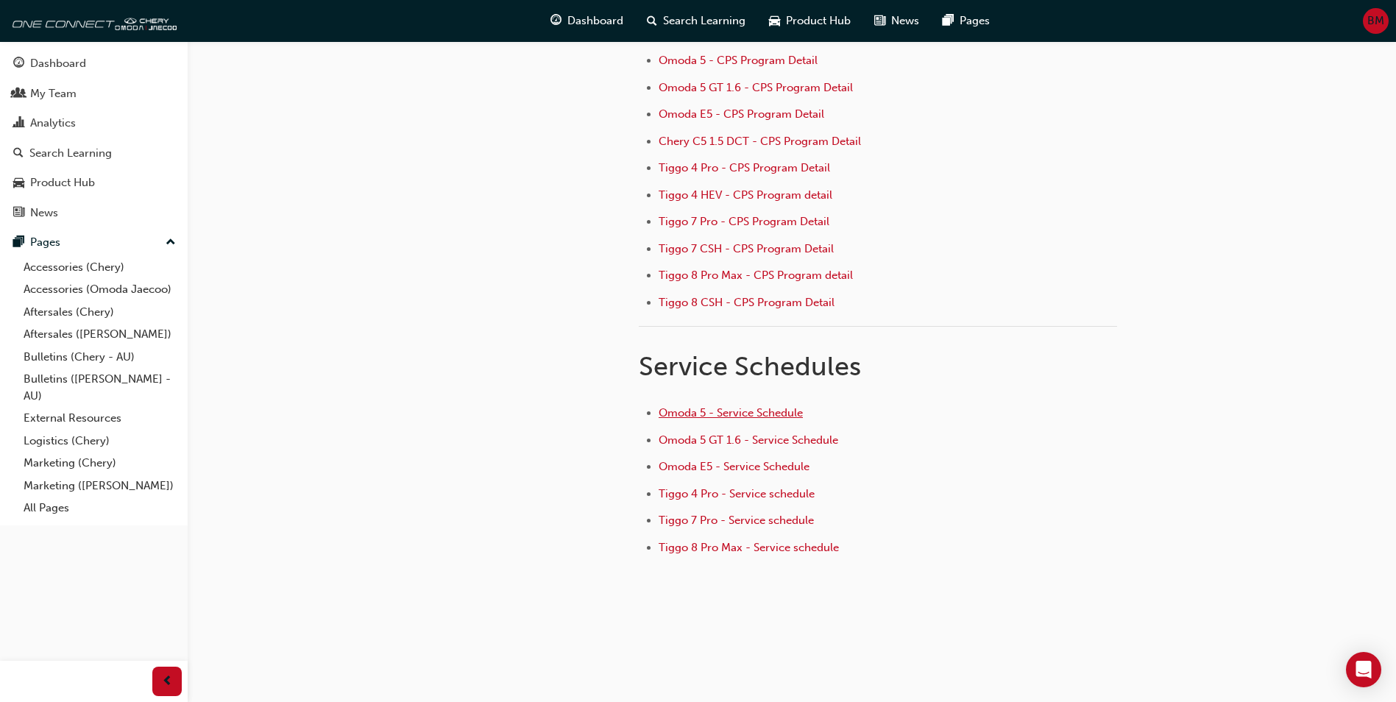  What do you see at coordinates (99, 267) in the screenshot?
I see `a: Accessories (Chery)` at bounding box center [99, 267].